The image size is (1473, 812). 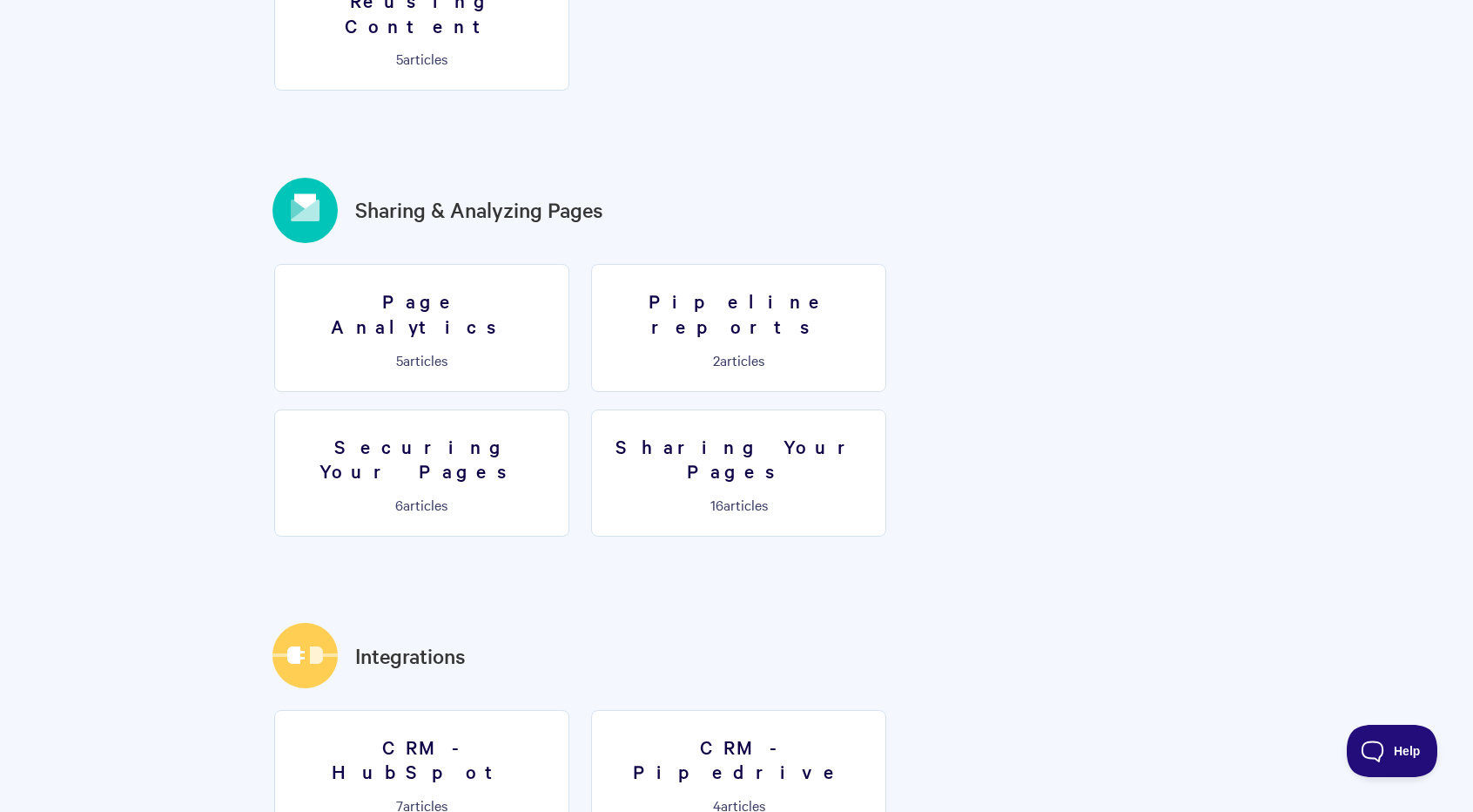 What do you see at coordinates (479, 210) in the screenshot?
I see `a: Sharing & Analyzing Pages` at bounding box center [479, 210].